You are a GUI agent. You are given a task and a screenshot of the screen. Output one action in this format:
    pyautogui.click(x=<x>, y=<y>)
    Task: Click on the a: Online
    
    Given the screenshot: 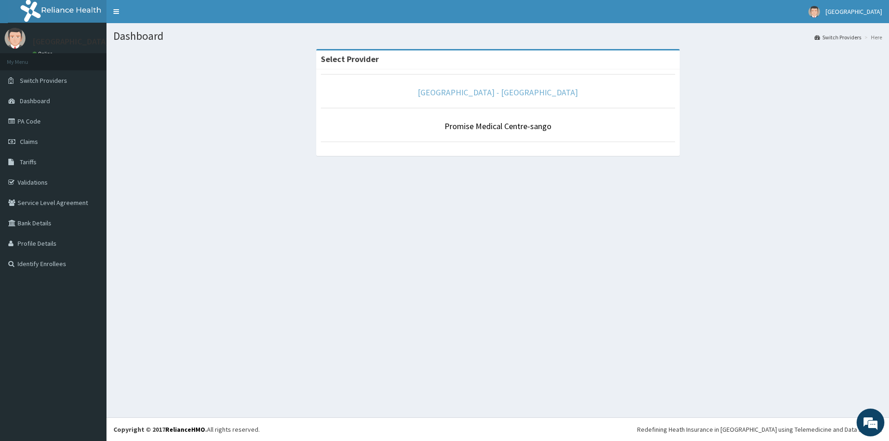 What is the action you would take?
    pyautogui.click(x=44, y=54)
    